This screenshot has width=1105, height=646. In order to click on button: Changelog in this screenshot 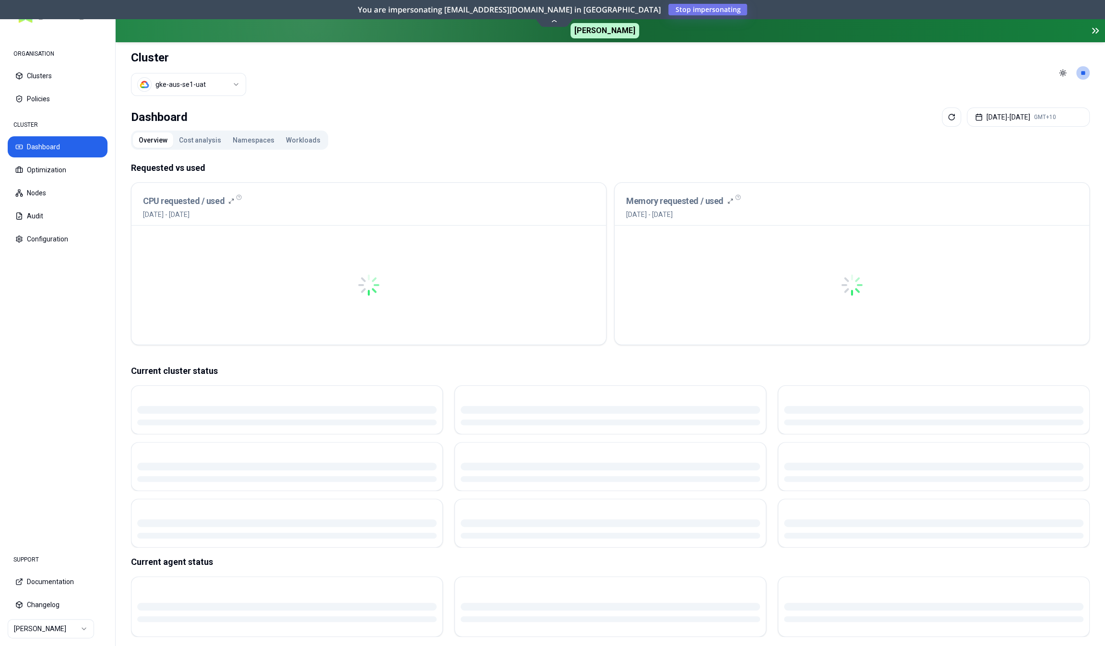, I will do `click(58, 605)`.